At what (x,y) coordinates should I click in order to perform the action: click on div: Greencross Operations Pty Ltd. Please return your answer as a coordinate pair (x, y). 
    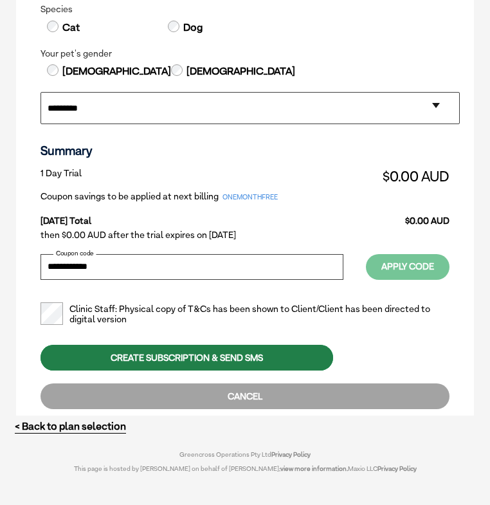
    Looking at the image, I should click on (245, 454).